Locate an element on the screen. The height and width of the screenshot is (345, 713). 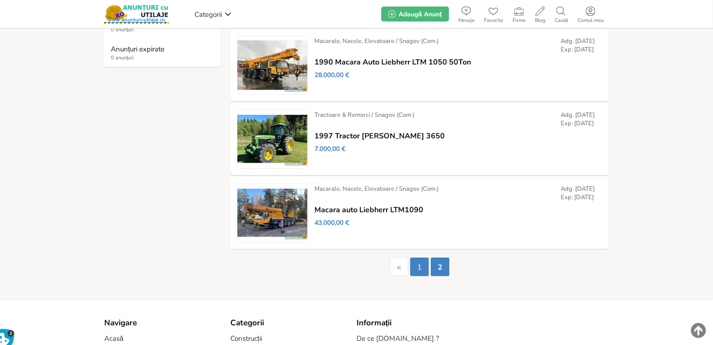
img: Anunturi-Utilaje.RO is located at coordinates (136, 14).